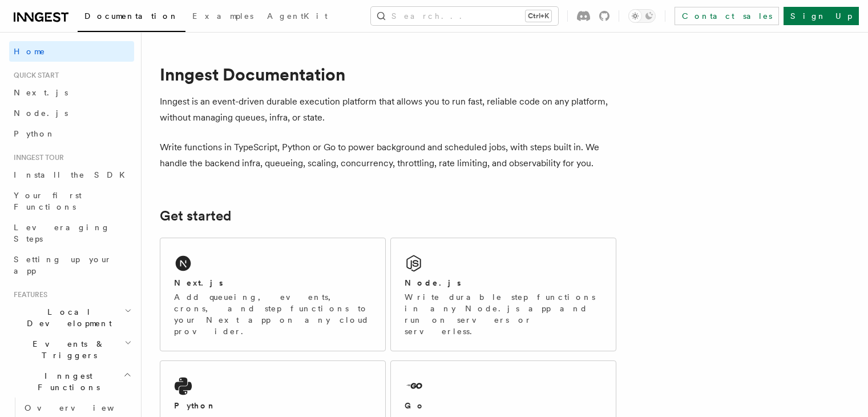  Describe the element at coordinates (34, 75) in the screenshot. I see `span: Quick start` at that location.